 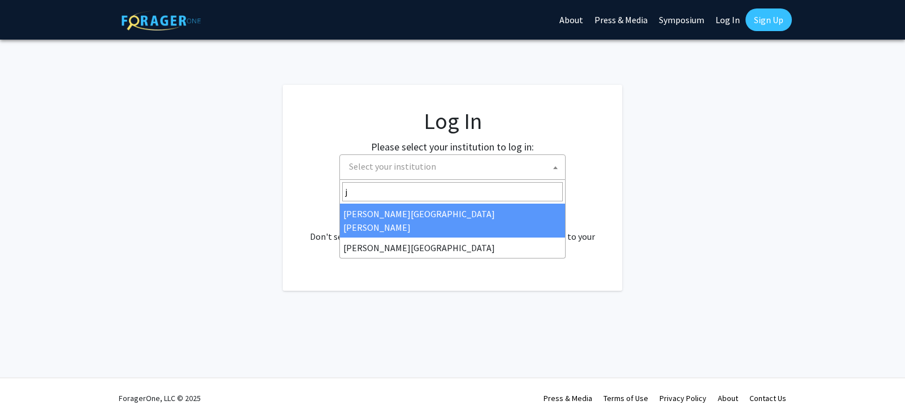 What do you see at coordinates (452, 230) in the screenshot?
I see `div: No account? . Don't see your institution? about bringing ForagerOne to your institution.` at bounding box center [452, 230].